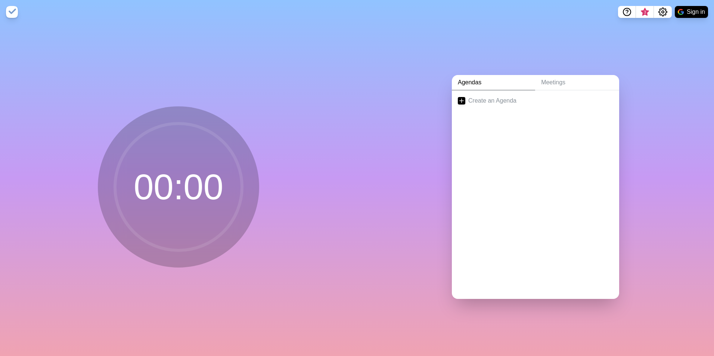  What do you see at coordinates (645, 12) in the screenshot?
I see `span: 3` at bounding box center [645, 12].